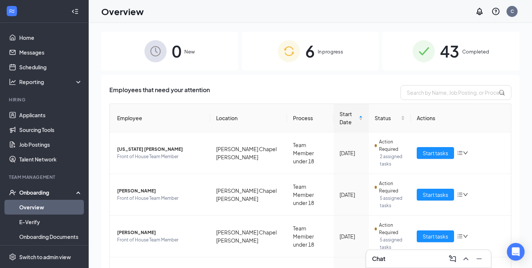  I want to click on span: 0, so click(176, 51).